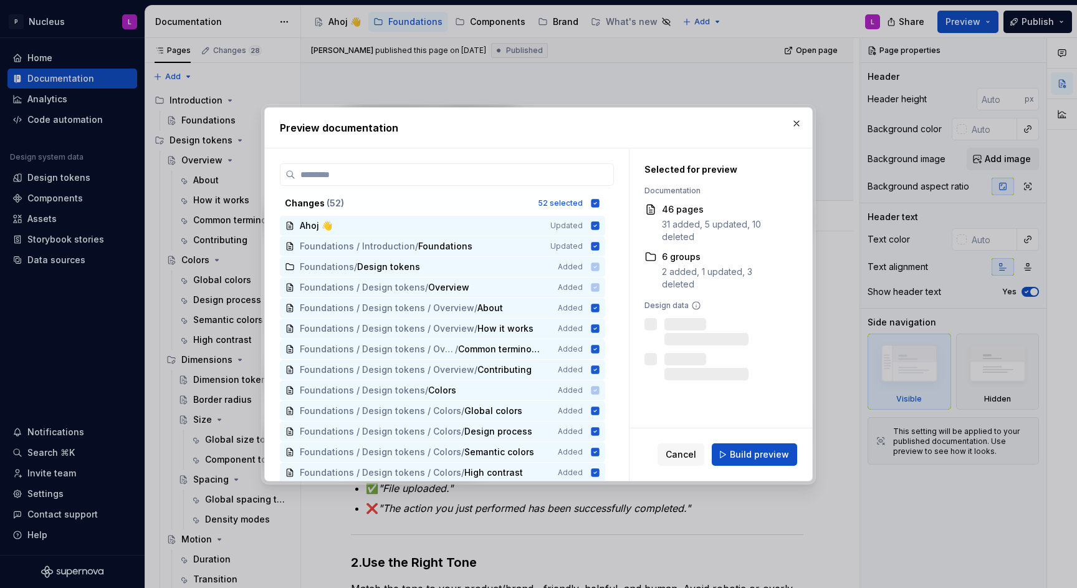 This screenshot has height=588, width=1077. What do you see at coordinates (493, 411) in the screenshot?
I see `span: Global colors` at bounding box center [493, 411].